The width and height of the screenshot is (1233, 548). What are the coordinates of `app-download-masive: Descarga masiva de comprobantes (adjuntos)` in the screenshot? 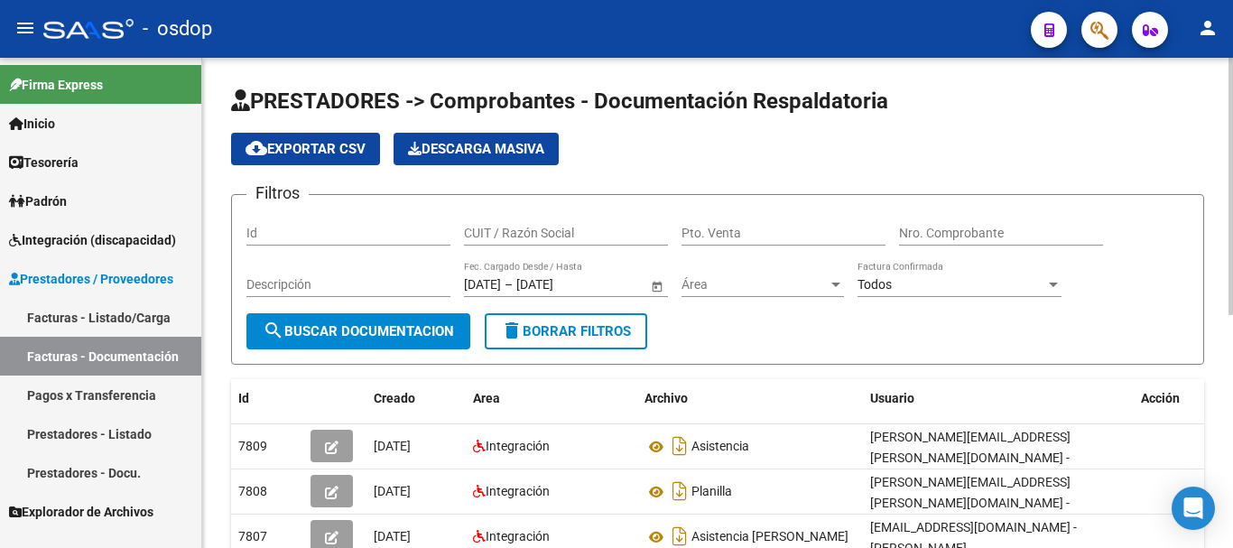 It's located at (476, 149).